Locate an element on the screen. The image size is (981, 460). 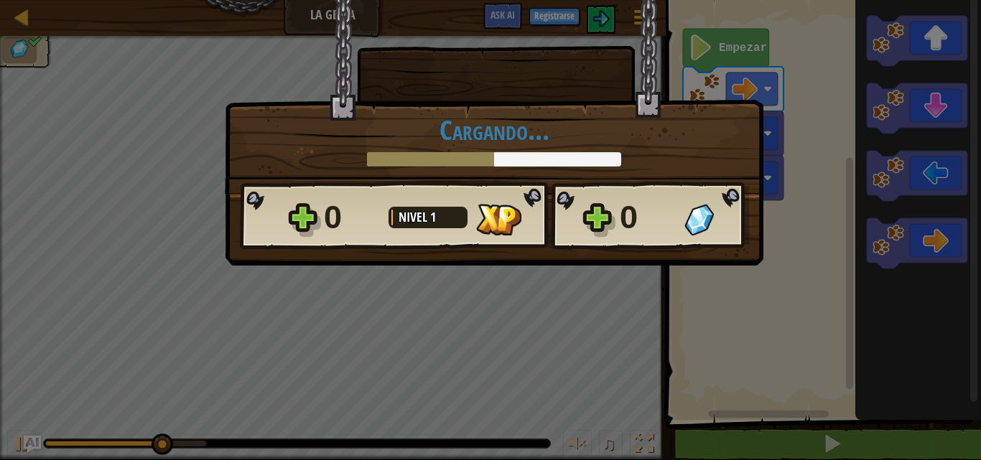
h1: Cargando... is located at coordinates (494, 130).